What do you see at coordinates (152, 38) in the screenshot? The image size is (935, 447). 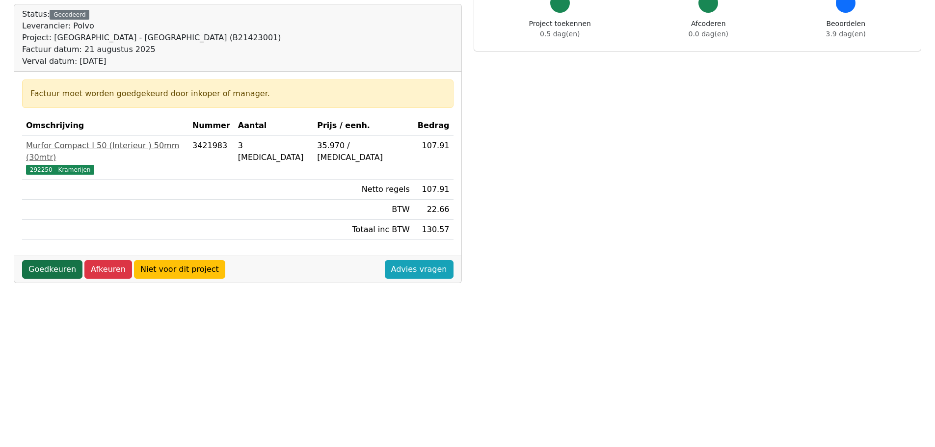 I see `div: Status:` at bounding box center [152, 38].